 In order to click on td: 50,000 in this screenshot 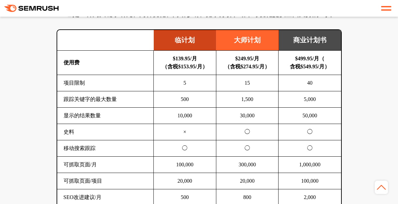, I will do `click(310, 116)`.